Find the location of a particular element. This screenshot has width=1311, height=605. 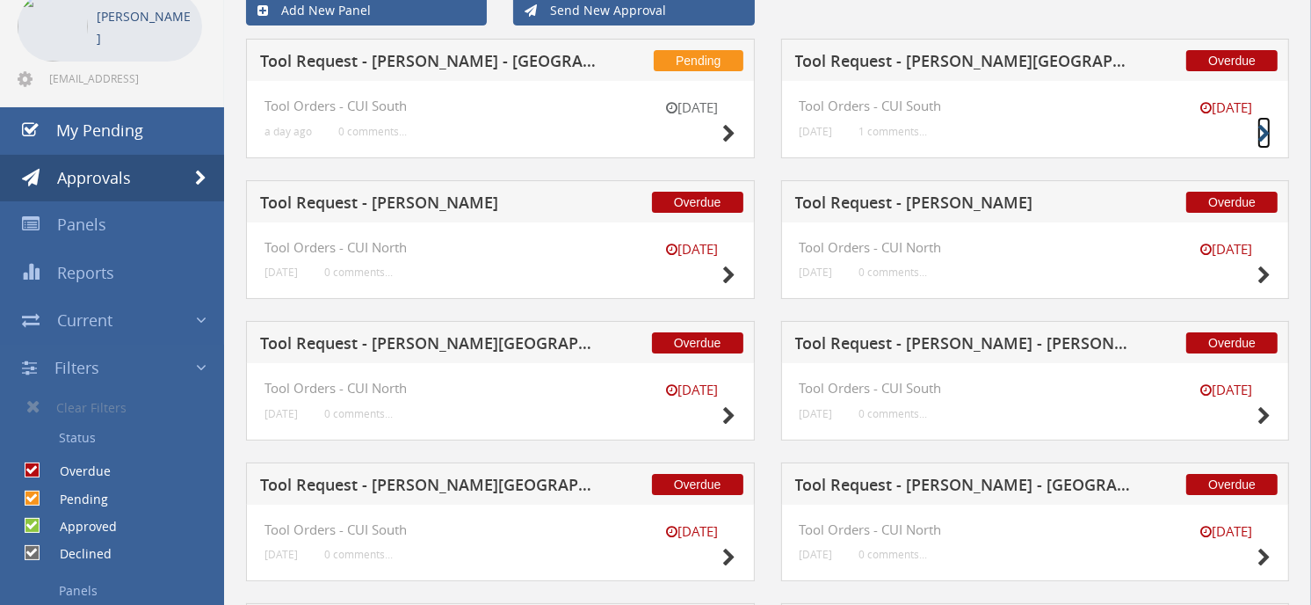

span: My Pending is located at coordinates (99, 130).